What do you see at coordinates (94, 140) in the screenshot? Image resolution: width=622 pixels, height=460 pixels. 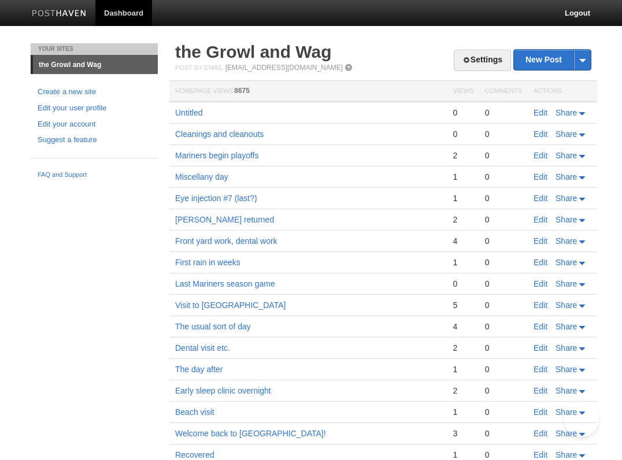 I see `a: Suggest a feature` at bounding box center [94, 140].